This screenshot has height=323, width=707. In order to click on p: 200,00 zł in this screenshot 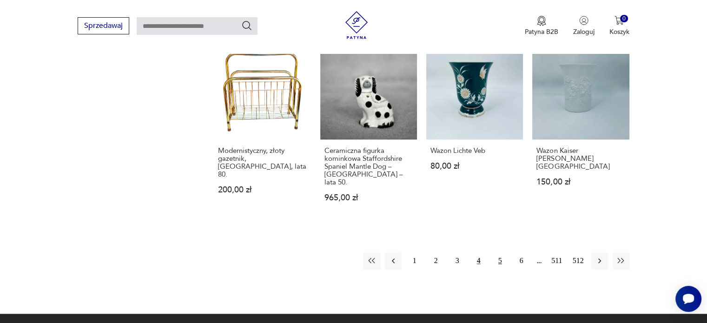, I will do `click(262, 190)`.